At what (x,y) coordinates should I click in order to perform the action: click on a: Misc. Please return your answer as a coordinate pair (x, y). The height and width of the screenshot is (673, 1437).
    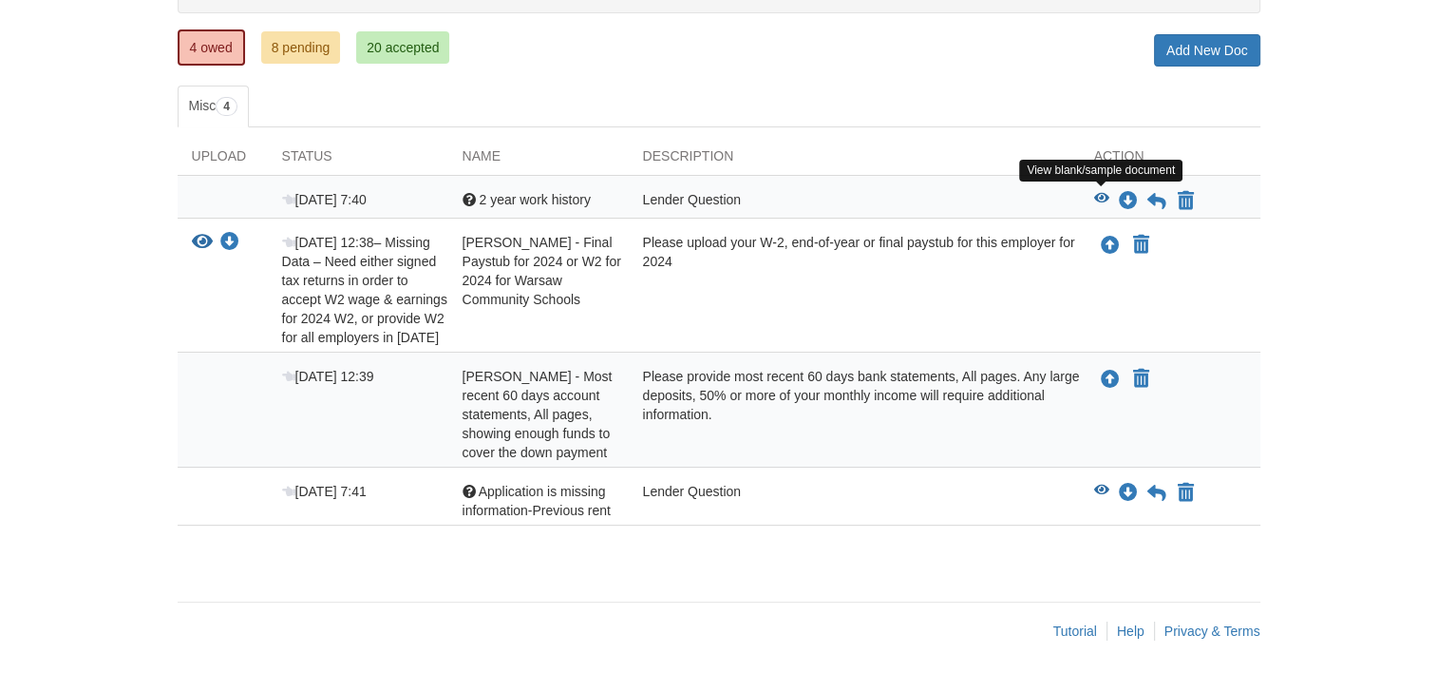
    Looking at the image, I should click on (213, 106).